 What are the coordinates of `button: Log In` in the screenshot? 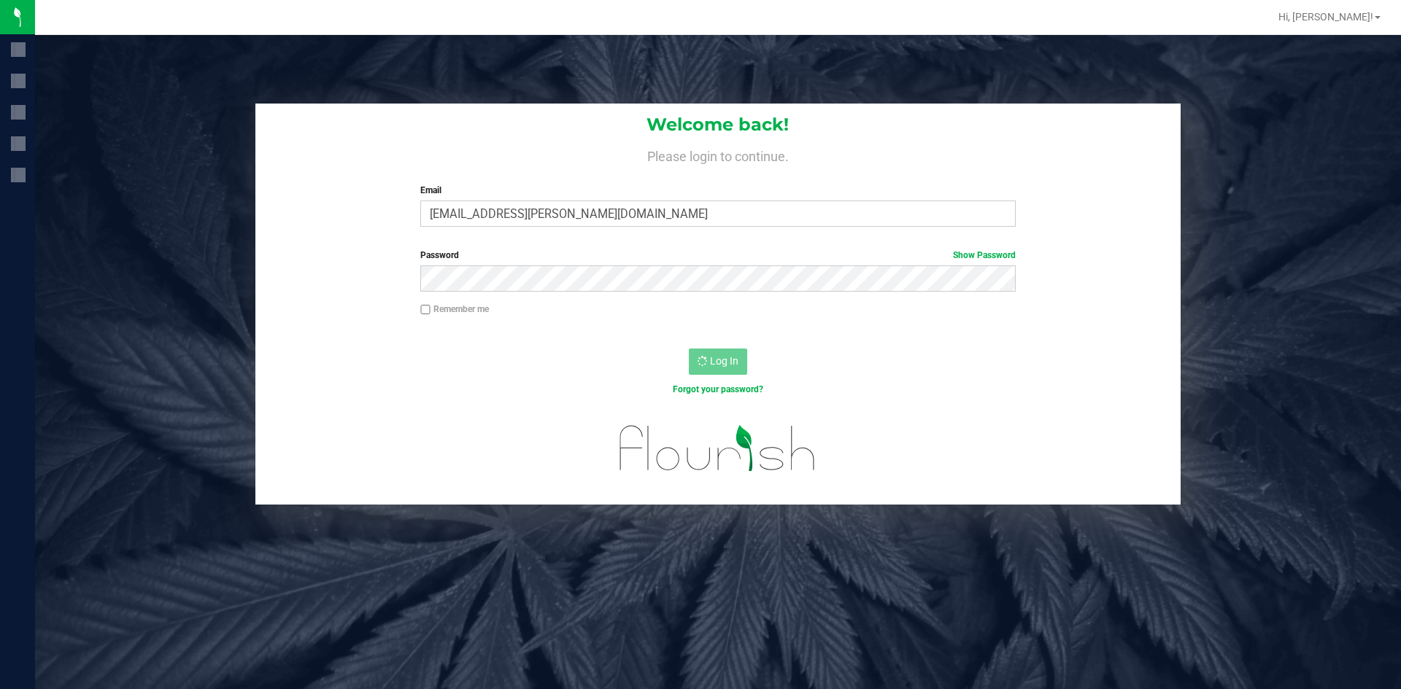 It's located at (718, 362).